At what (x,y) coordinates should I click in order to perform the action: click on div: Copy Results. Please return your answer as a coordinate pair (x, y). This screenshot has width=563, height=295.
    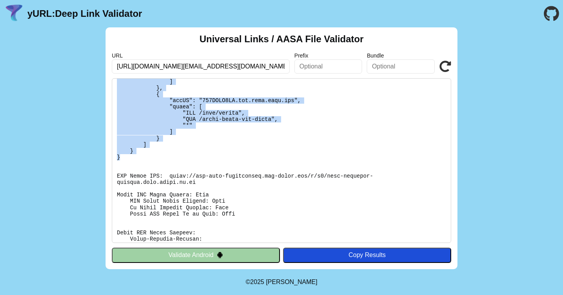
    Looking at the image, I should click on (367, 255).